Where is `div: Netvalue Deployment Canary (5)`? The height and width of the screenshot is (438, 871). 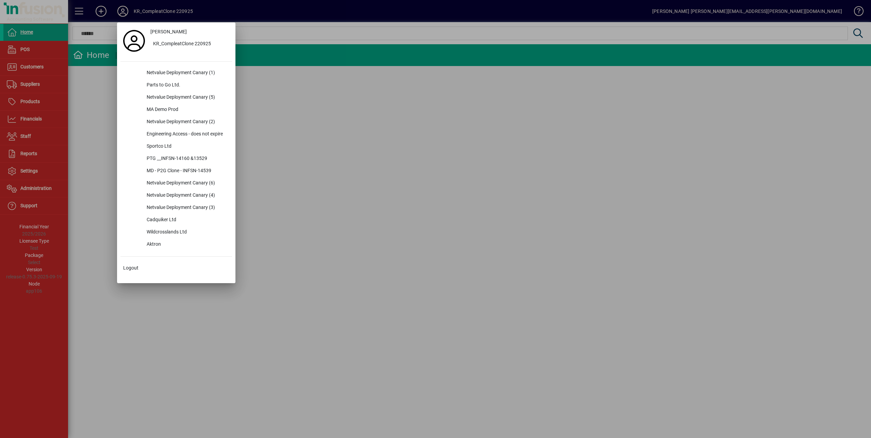
div: Netvalue Deployment Canary (5) is located at coordinates (186, 98).